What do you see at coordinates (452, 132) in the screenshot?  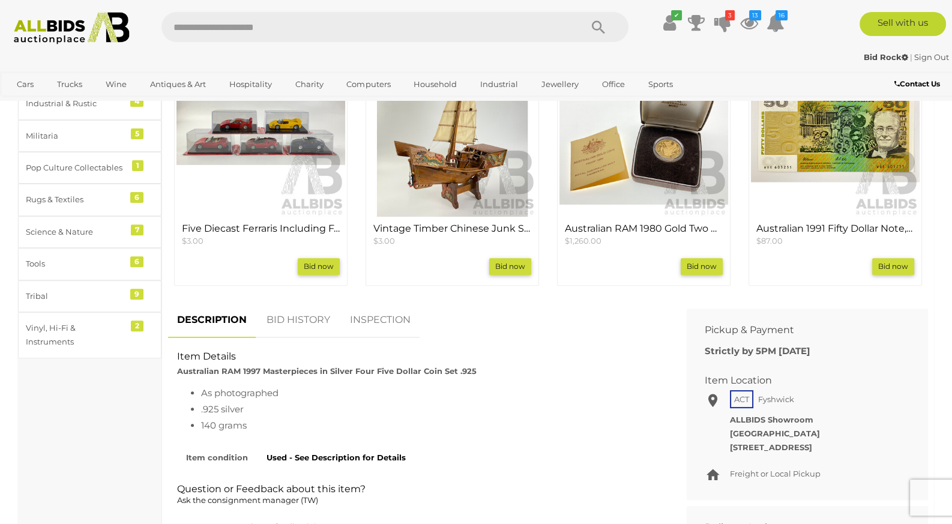 I see `img: Vintage Timber Chinese Junk Sailing Ship` at bounding box center [452, 132].